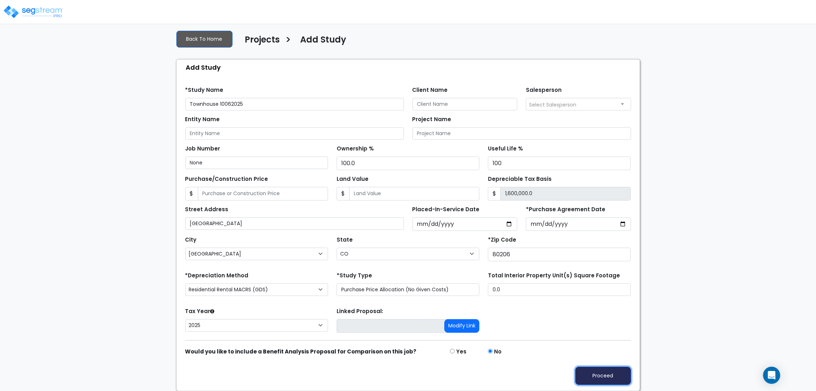 Image resolution: width=816 pixels, height=391 pixels. What do you see at coordinates (294, 104) in the screenshot?
I see `input: Study Name` at bounding box center [294, 104].